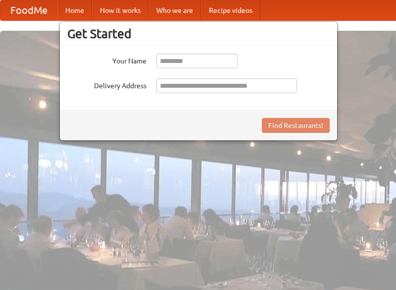 The width and height of the screenshot is (396, 290). I want to click on a: Recipe videos, so click(231, 10).